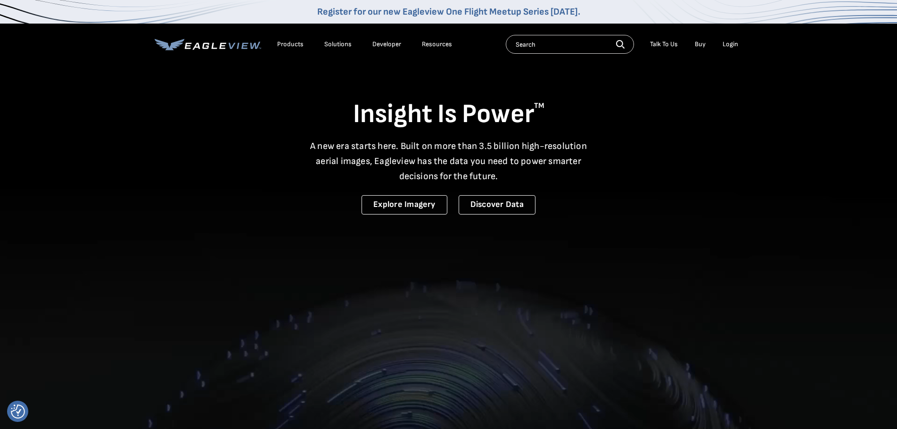  I want to click on div: Resources, so click(437, 44).